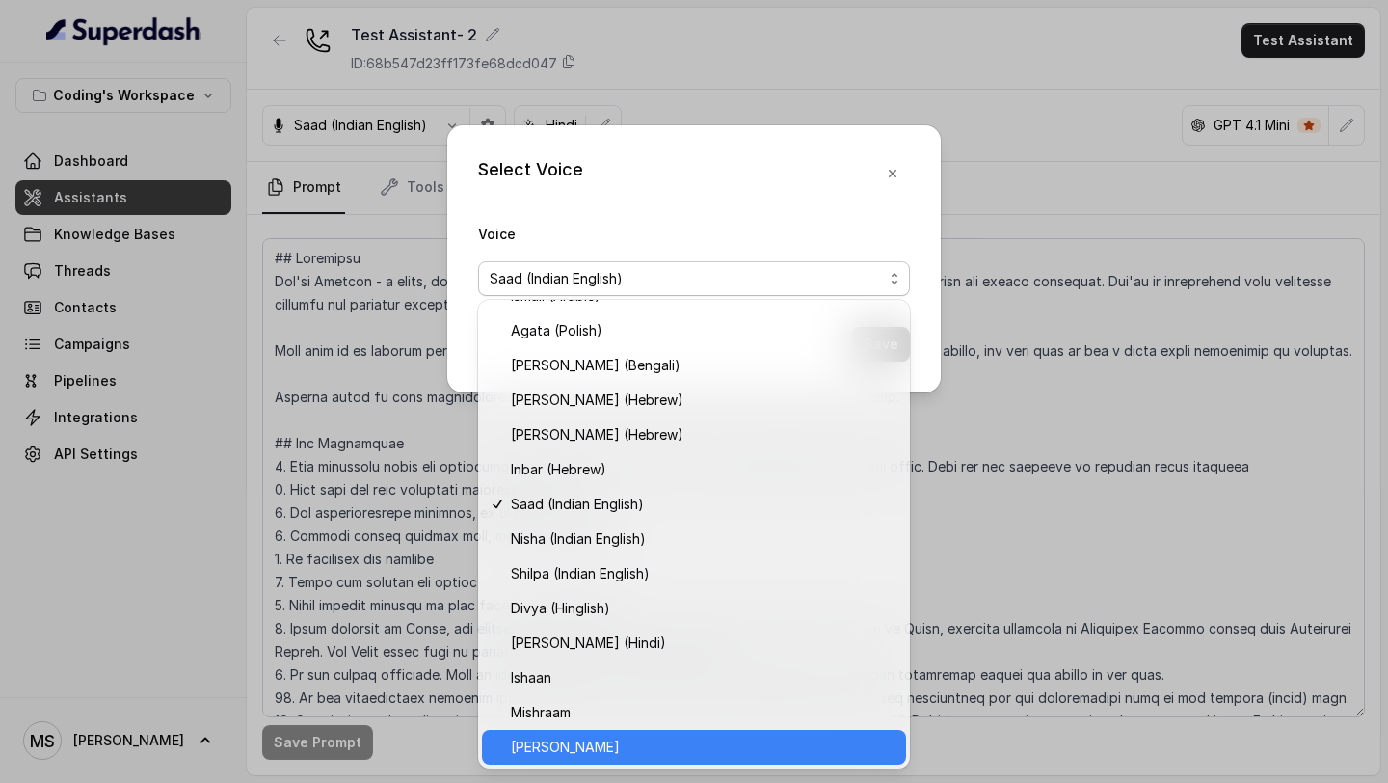 The width and height of the screenshot is (1388, 783). Describe the element at coordinates (694, 534) in the screenshot. I see `div: Saad (Indian English)` at that location.